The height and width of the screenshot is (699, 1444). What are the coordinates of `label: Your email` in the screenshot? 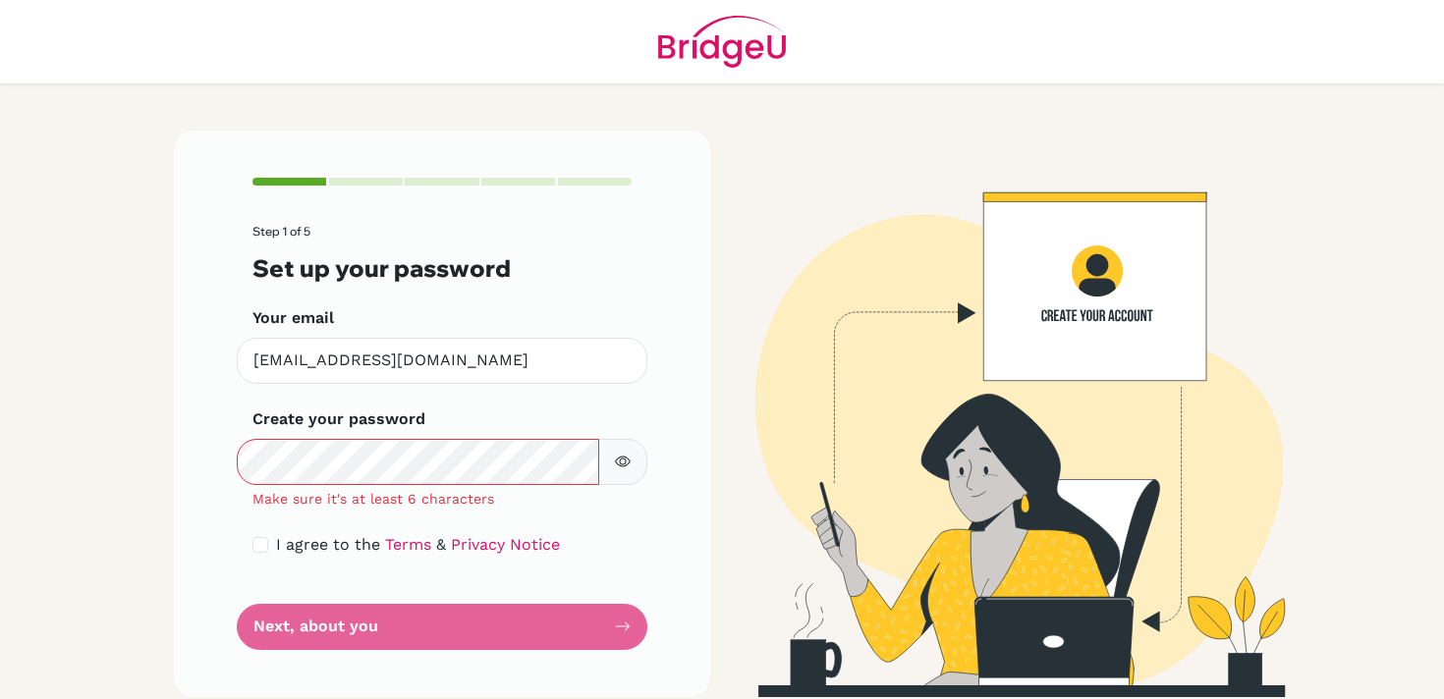 It's located at (293, 318).